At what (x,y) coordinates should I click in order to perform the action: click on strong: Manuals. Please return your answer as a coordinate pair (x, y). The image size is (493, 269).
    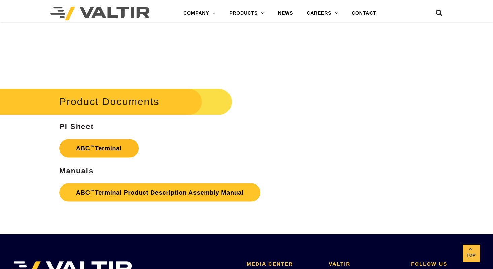
    Looking at the image, I should click on (76, 170).